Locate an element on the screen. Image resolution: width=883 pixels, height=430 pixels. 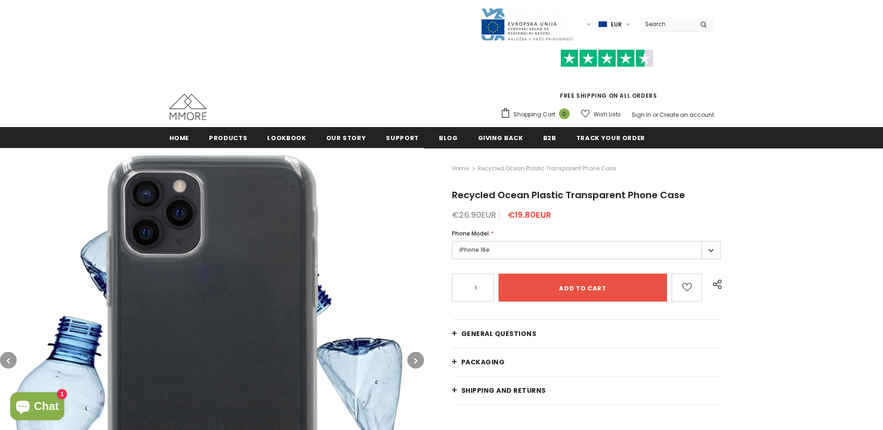
a: General Questions is located at coordinates (586, 334).